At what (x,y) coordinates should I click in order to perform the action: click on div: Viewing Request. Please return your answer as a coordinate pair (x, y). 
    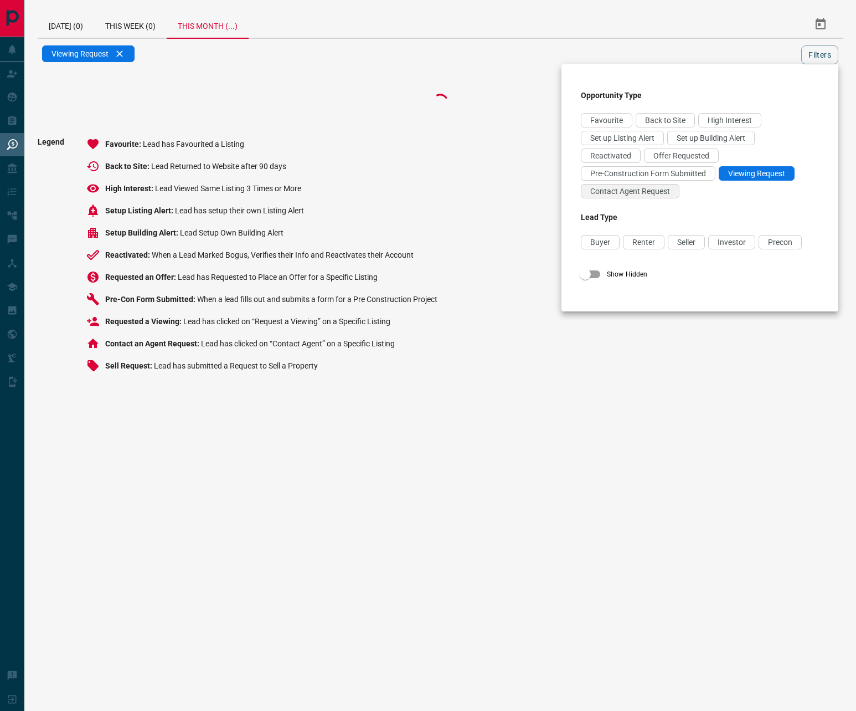
    Looking at the image, I should click on (757, 173).